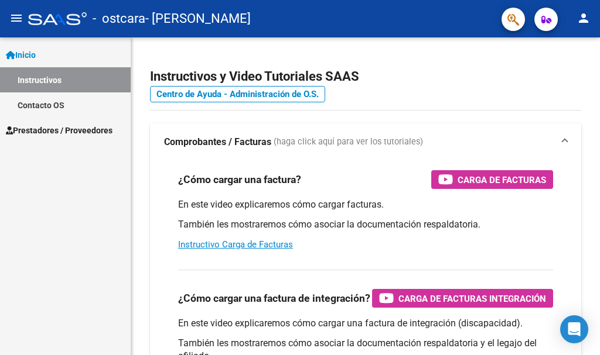 This screenshot has height=355, width=600. I want to click on mat-icon: menu, so click(16, 18).